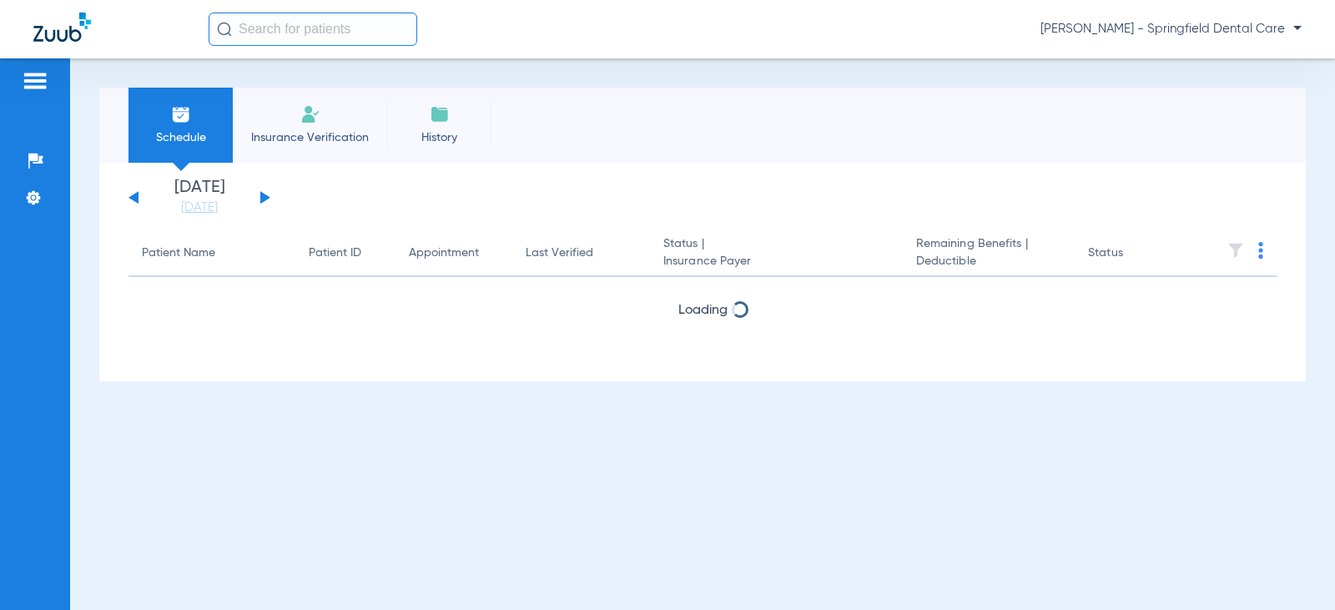 This screenshot has width=1335, height=610. I want to click on input: Search for patients, so click(313, 29).